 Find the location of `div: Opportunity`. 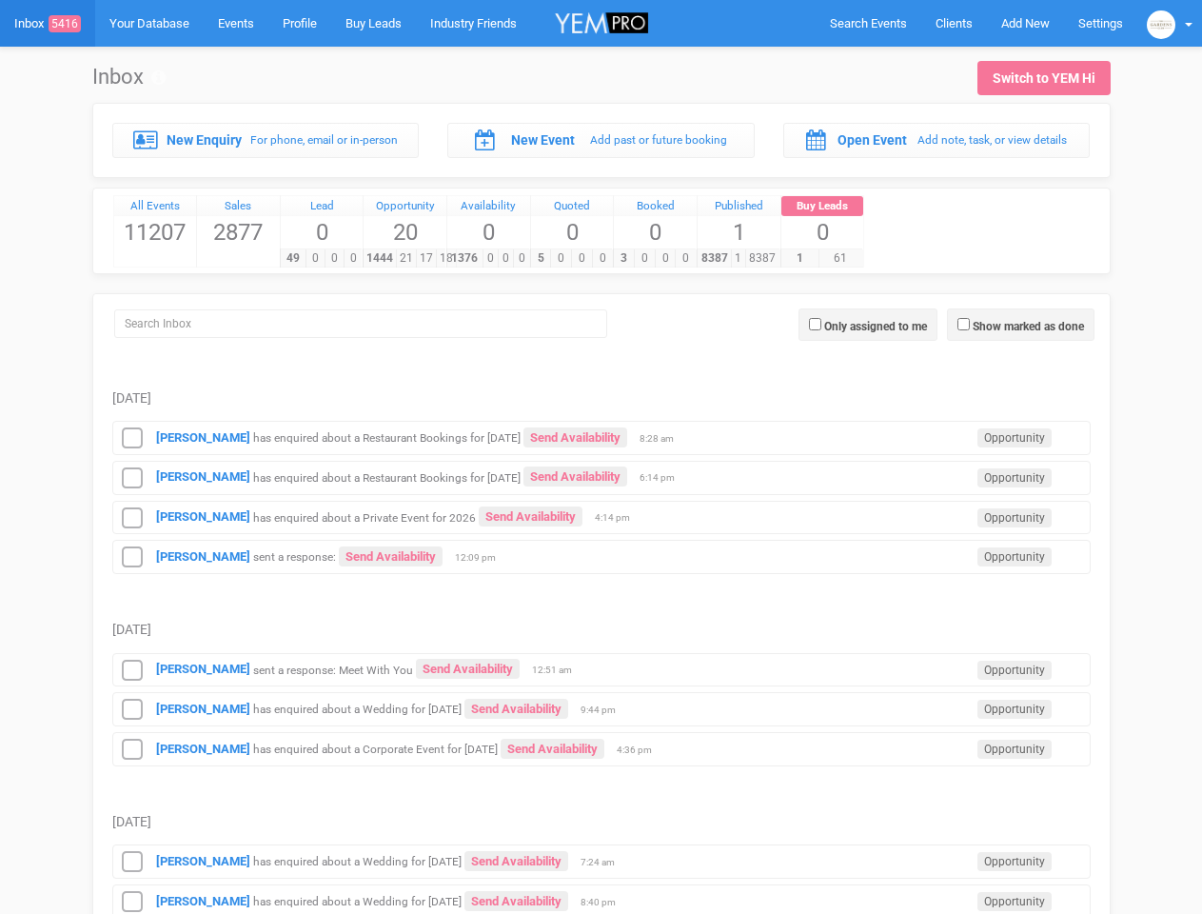

div: Opportunity is located at coordinates (405, 207).